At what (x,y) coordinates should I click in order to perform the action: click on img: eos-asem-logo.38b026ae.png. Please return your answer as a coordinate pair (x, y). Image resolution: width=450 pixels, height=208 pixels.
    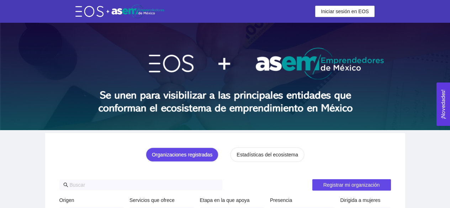
    Looking at the image, I should click on (120, 11).